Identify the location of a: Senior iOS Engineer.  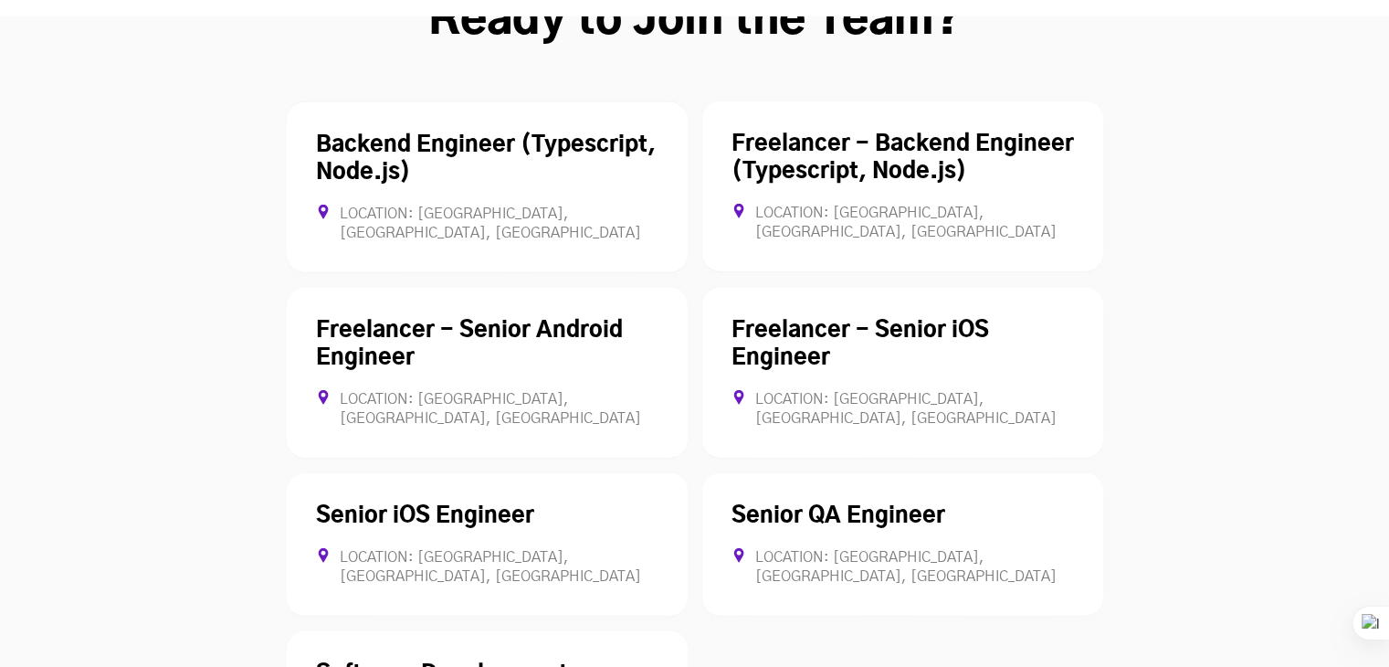
(425, 516).